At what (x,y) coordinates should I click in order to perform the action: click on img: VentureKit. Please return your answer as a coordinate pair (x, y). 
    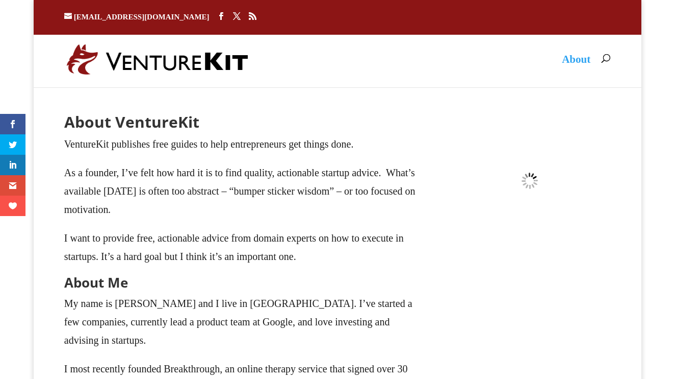
    Looking at the image, I should click on (158, 59).